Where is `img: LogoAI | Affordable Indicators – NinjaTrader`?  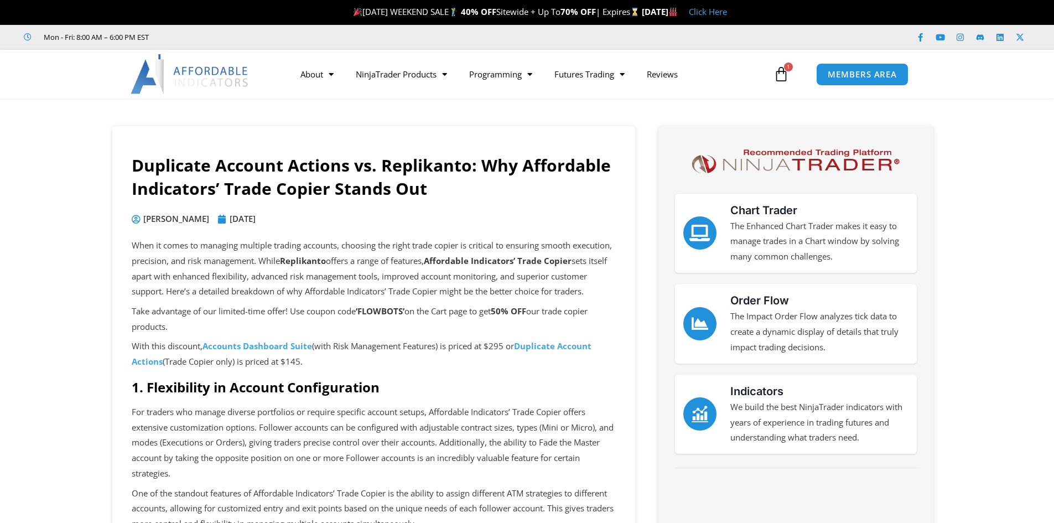
img: LogoAI | Affordable Indicators – NinjaTrader is located at coordinates (190, 74).